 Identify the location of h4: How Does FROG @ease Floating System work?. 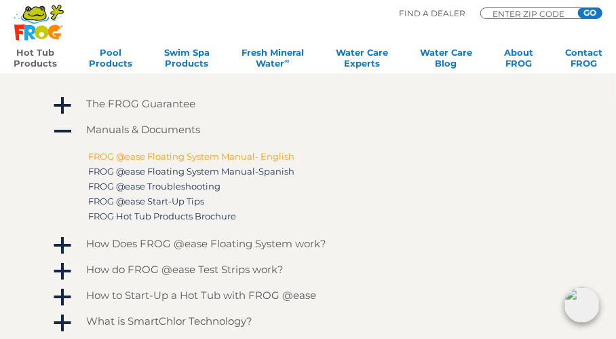
(206, 243).